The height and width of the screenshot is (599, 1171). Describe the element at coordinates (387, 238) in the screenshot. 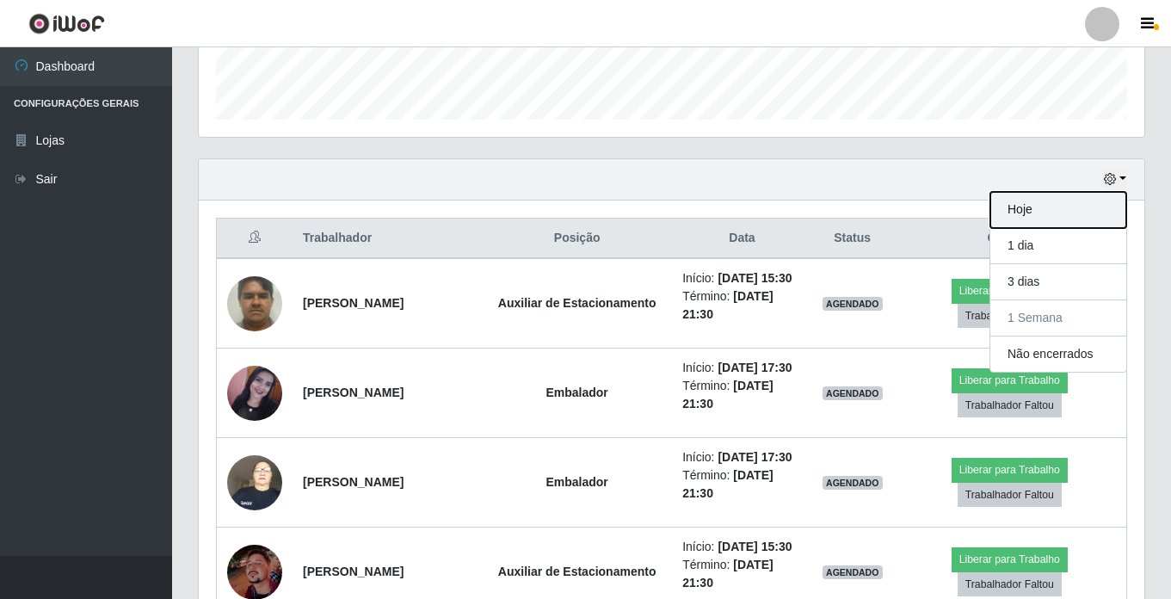

I see `th: Trabalhador` at that location.